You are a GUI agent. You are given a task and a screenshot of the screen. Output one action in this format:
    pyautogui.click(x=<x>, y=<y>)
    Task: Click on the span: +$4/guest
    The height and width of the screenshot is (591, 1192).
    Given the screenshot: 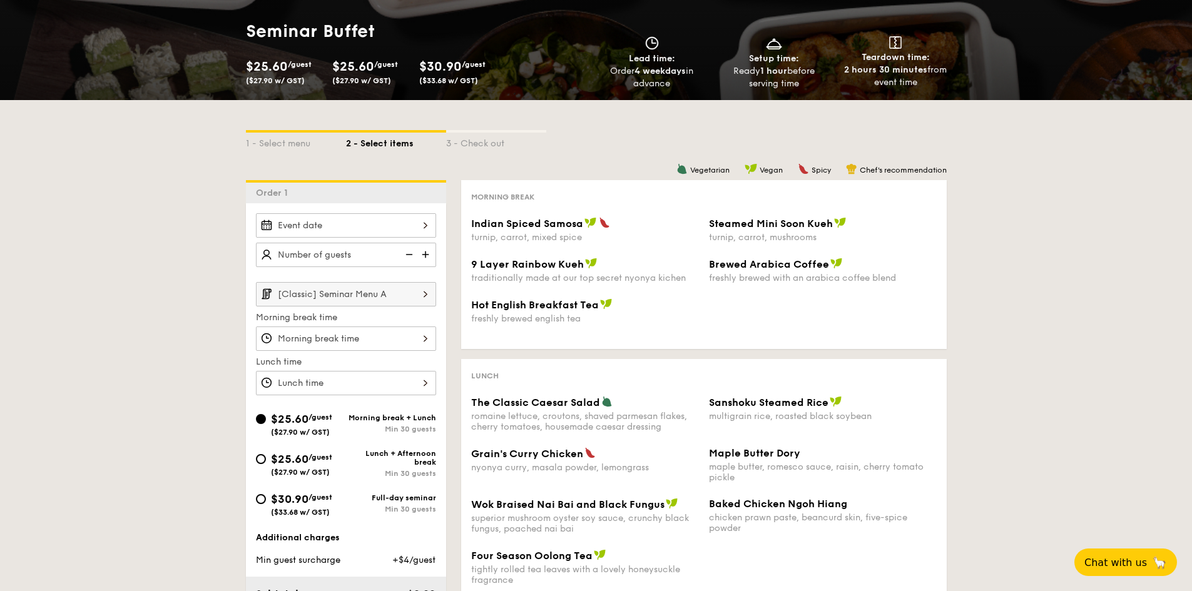 What is the action you would take?
    pyautogui.click(x=414, y=560)
    